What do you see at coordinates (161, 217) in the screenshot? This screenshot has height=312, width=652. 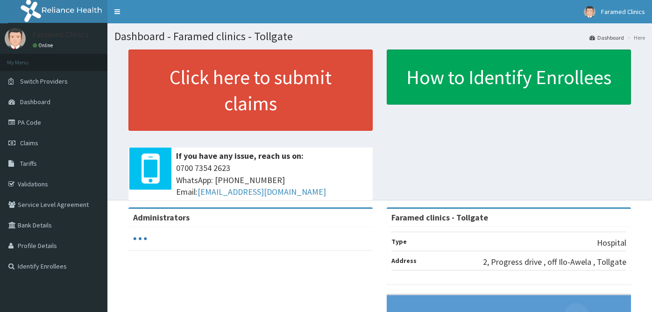 I see `b: Administrators` at bounding box center [161, 217].